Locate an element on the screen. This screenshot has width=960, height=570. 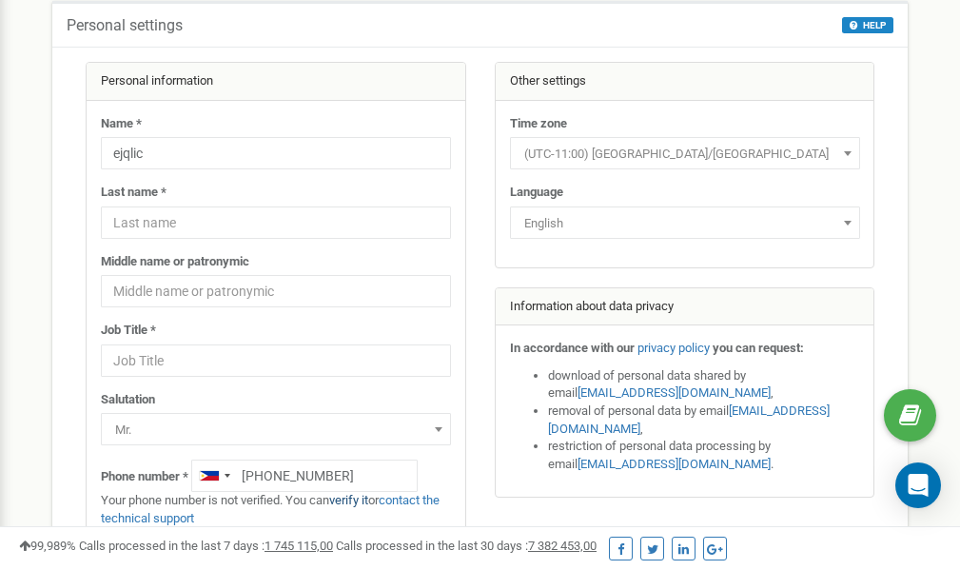
label: Time zone is located at coordinates (539, 124).